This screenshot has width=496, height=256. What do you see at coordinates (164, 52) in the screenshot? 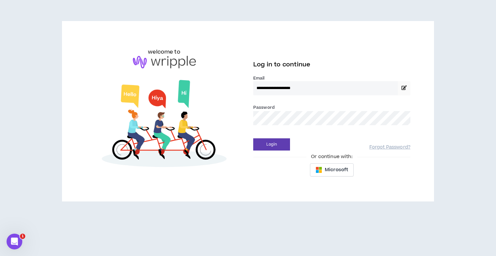
I see `h6: welcome to` at bounding box center [164, 52].